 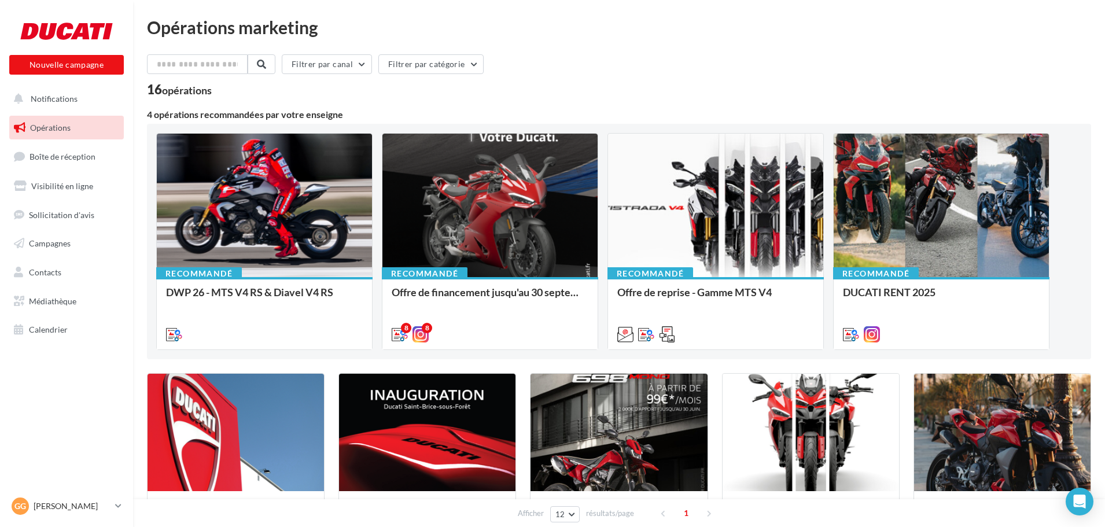 What do you see at coordinates (67, 215) in the screenshot?
I see `a: Sollicitation d'avis` at bounding box center [67, 215].